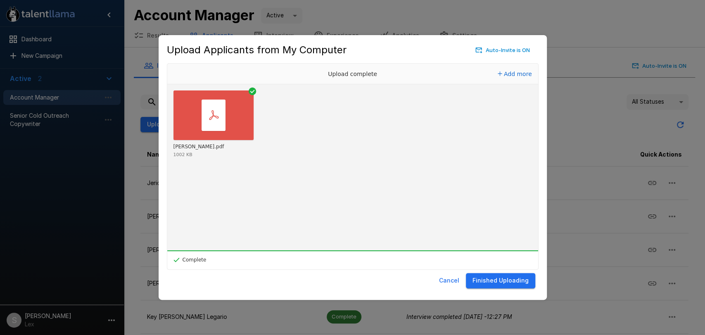  Describe the element at coordinates (353, 74) in the screenshot. I see `div: Upload complete` at that location.